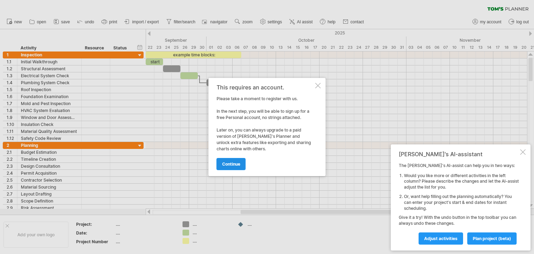  I want to click on a: continue, so click(231, 164).